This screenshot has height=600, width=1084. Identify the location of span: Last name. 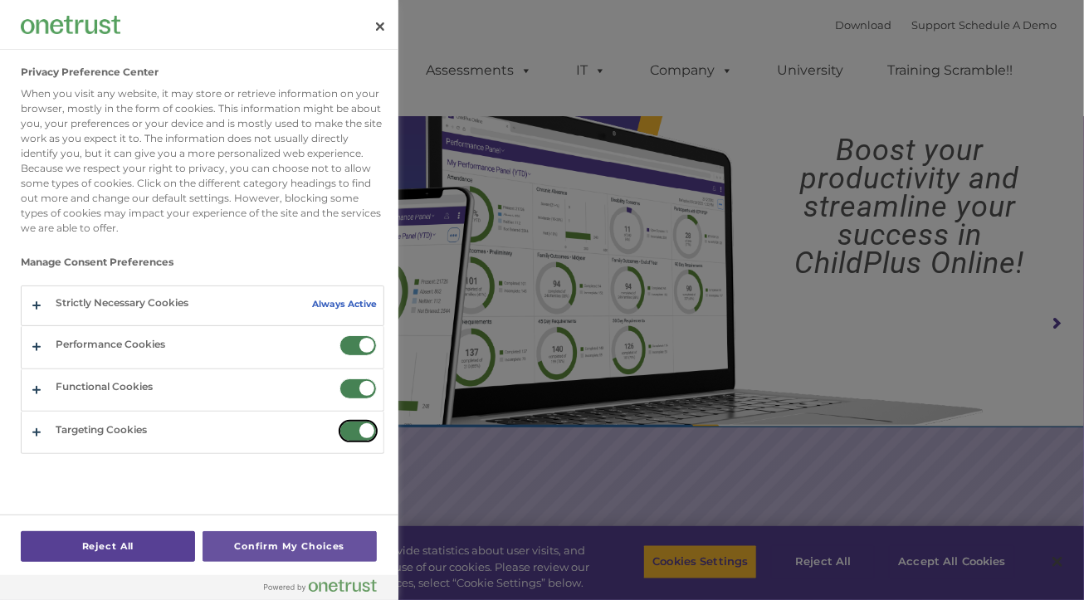
(256, 115).